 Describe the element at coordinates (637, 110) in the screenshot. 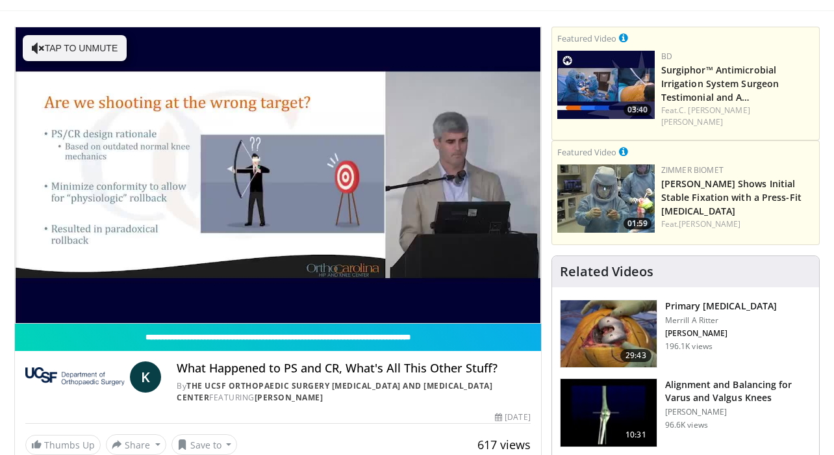

I see `span: 03:40` at that location.